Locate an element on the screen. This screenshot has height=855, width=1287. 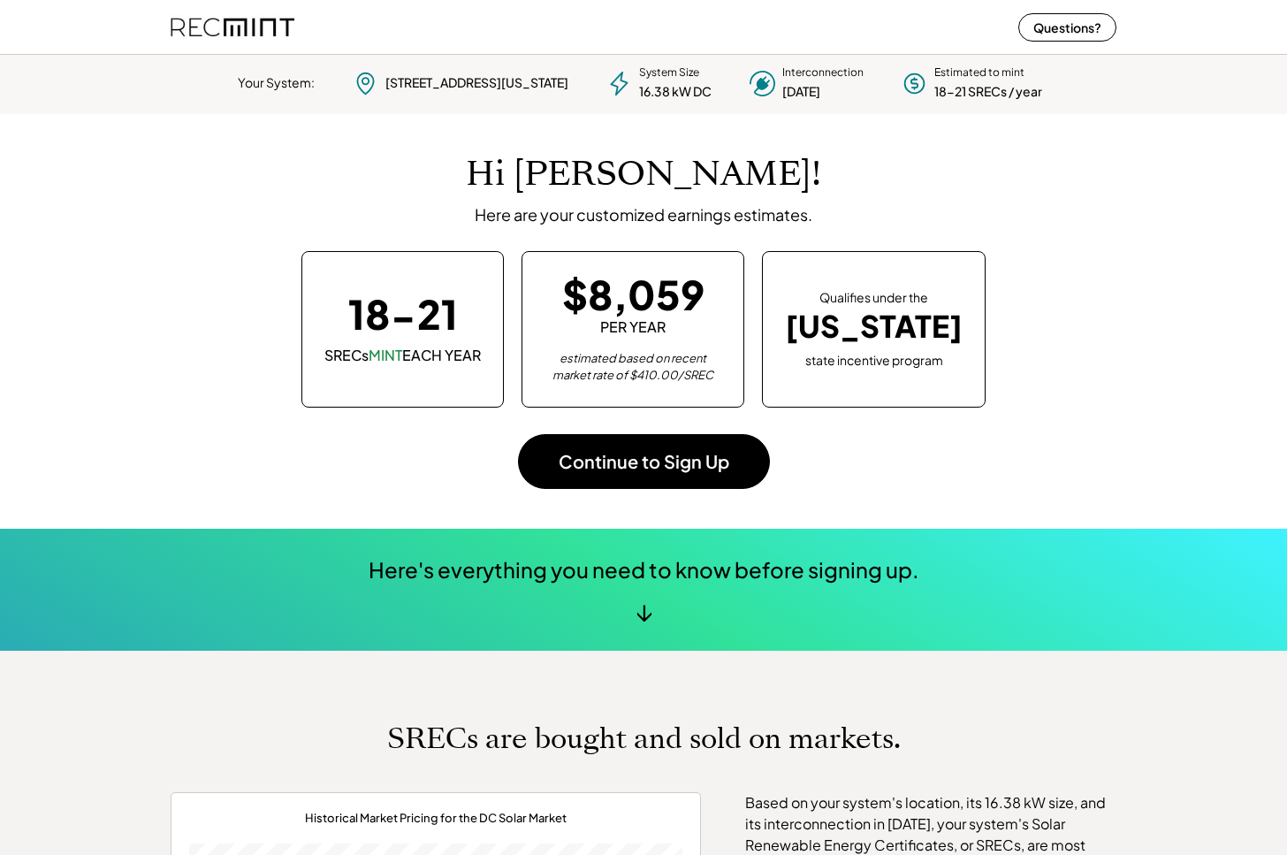
div: Here are your customized earnings estimates. is located at coordinates (644, 214).